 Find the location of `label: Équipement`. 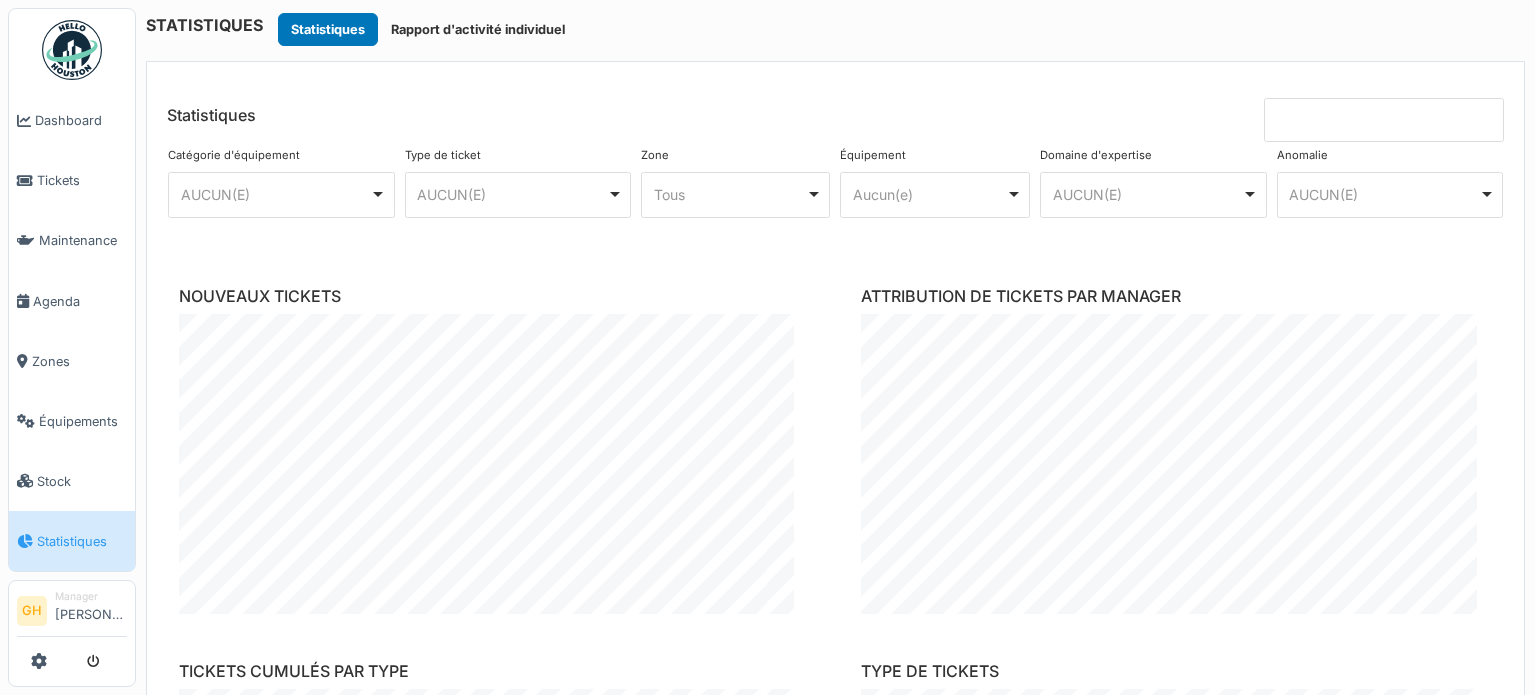

label: Équipement is located at coordinates (874, 155).